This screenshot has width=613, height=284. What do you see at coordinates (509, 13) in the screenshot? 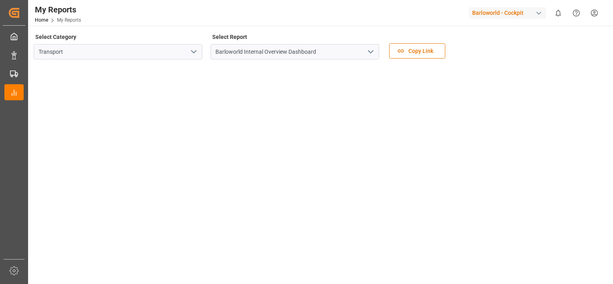
I see `button: Barloworld - Cockpit` at bounding box center [509, 13].